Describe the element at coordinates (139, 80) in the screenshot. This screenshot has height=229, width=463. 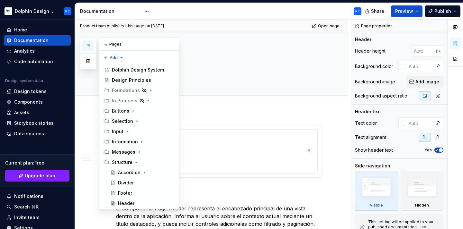
I see `a: Design Principles` at that location.